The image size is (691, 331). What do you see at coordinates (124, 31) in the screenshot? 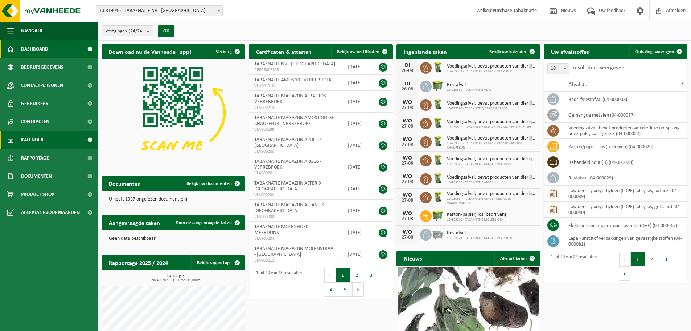
I see `span: Vestigingen` at bounding box center [124, 31].